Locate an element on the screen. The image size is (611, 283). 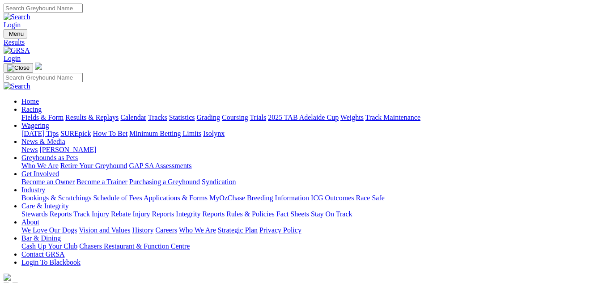
a: ICG Outcomes is located at coordinates (333, 198).